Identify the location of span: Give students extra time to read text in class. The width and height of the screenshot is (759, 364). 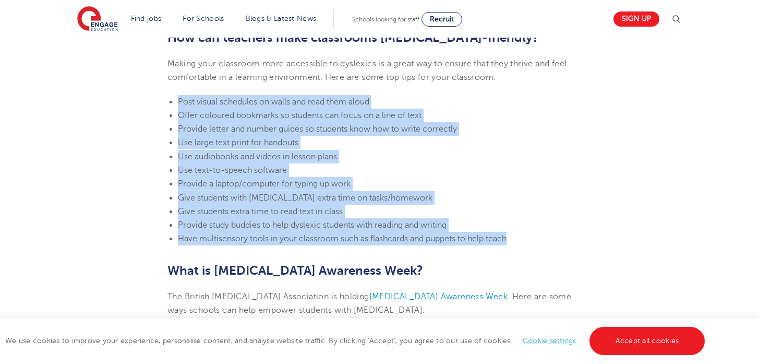
(260, 211).